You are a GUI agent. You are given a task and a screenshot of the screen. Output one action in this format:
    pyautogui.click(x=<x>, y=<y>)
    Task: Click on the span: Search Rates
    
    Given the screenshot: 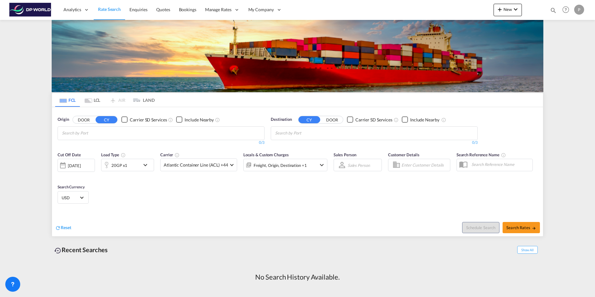 What is the action you would take?
    pyautogui.click(x=521, y=227)
    